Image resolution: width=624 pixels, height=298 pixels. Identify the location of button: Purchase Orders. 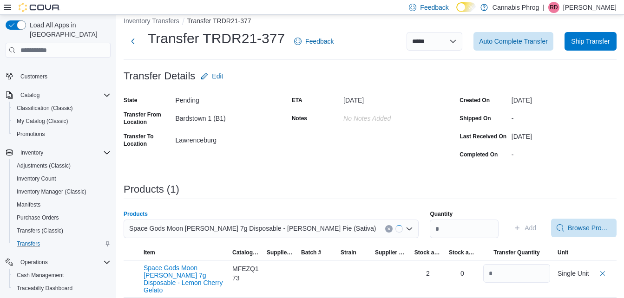
(62, 218).